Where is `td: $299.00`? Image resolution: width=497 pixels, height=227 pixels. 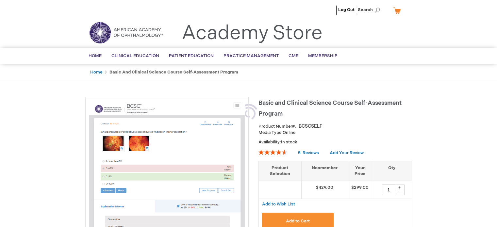
td: $299.00 is located at coordinates (360, 189).